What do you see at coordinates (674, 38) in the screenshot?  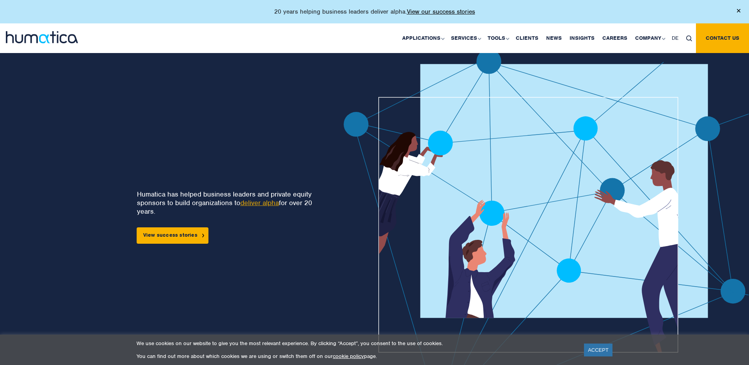 I see `span: DE` at bounding box center [674, 38].